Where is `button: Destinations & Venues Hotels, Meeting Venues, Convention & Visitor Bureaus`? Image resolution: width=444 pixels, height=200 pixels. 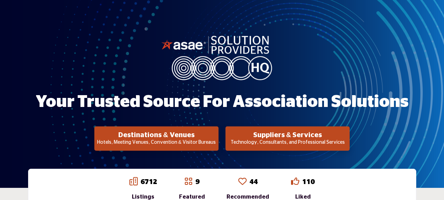
button: Destinations & Venues Hotels, Meeting Venues, Convention & Visitor Bureaus is located at coordinates (157, 138).